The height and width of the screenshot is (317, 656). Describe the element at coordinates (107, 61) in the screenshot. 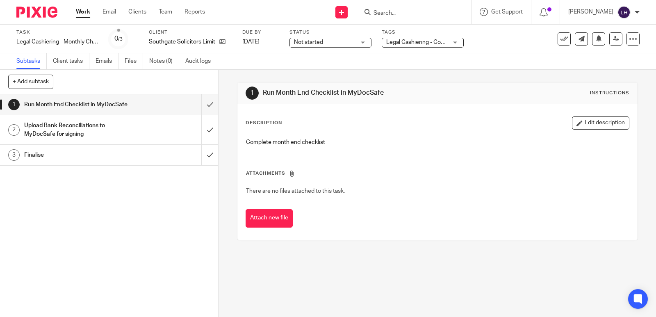

I see `a: Emails` at that location.